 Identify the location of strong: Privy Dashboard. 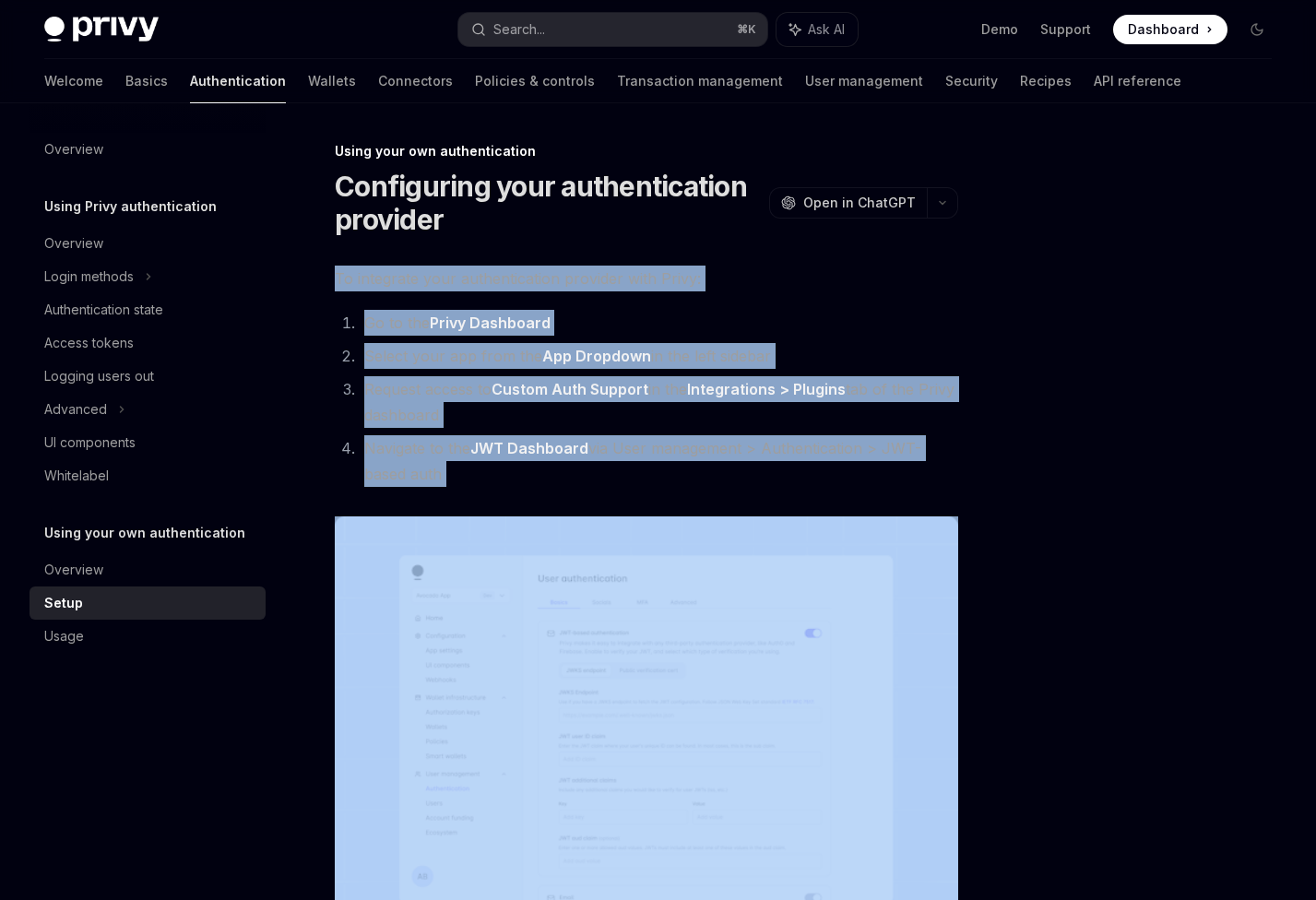
(490, 323).